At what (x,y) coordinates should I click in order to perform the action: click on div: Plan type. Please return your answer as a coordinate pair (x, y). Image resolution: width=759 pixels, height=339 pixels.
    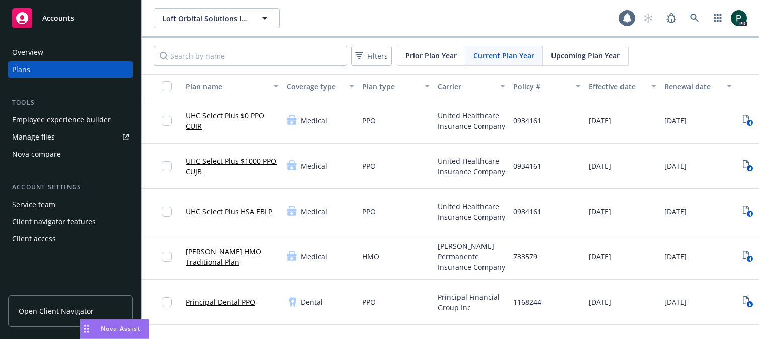
    Looking at the image, I should click on (390, 86).